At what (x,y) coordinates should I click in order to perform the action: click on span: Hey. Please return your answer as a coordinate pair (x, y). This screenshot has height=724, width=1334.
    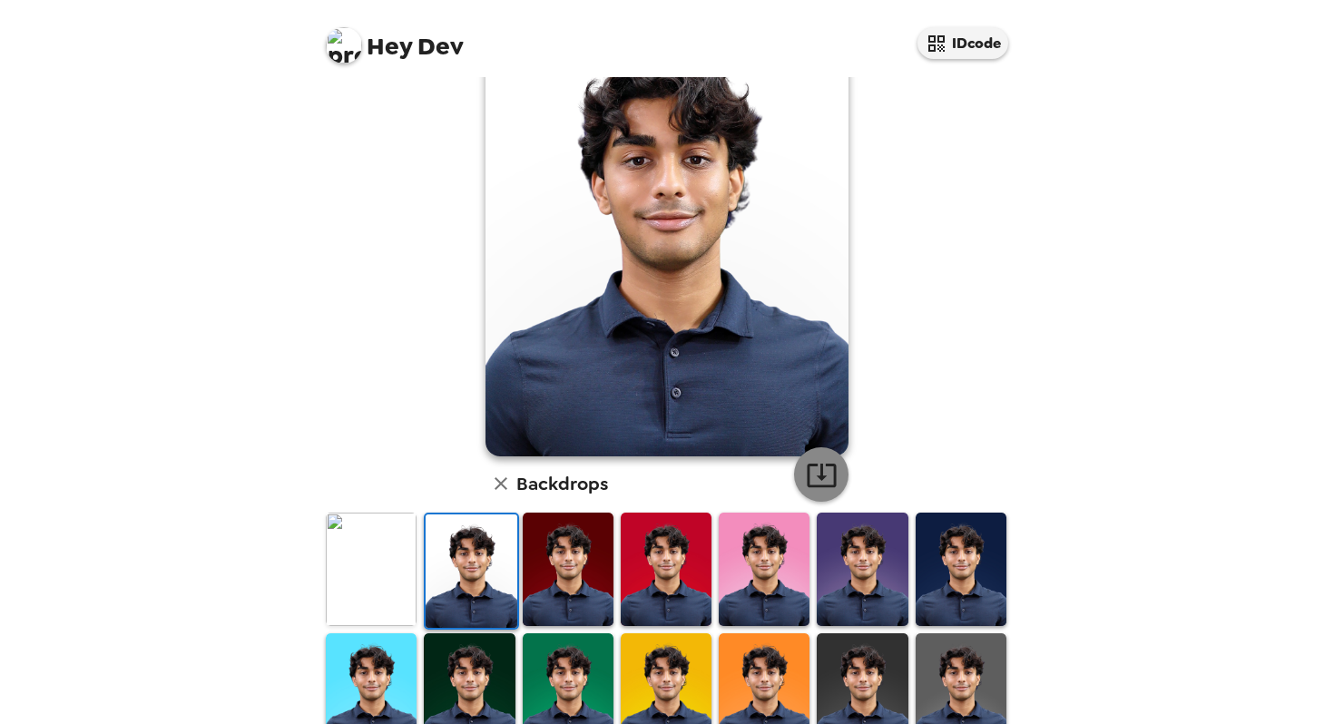
    Looking at the image, I should click on (389, 46).